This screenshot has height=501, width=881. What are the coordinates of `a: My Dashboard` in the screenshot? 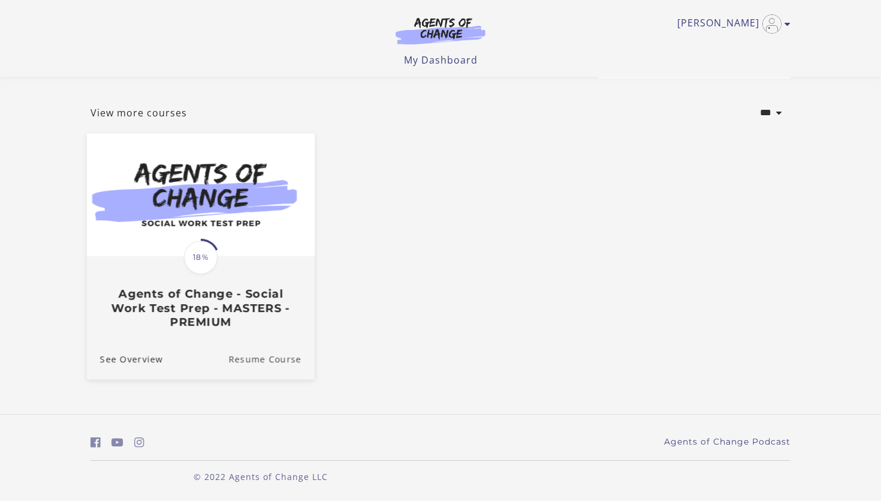 It's located at (441, 60).